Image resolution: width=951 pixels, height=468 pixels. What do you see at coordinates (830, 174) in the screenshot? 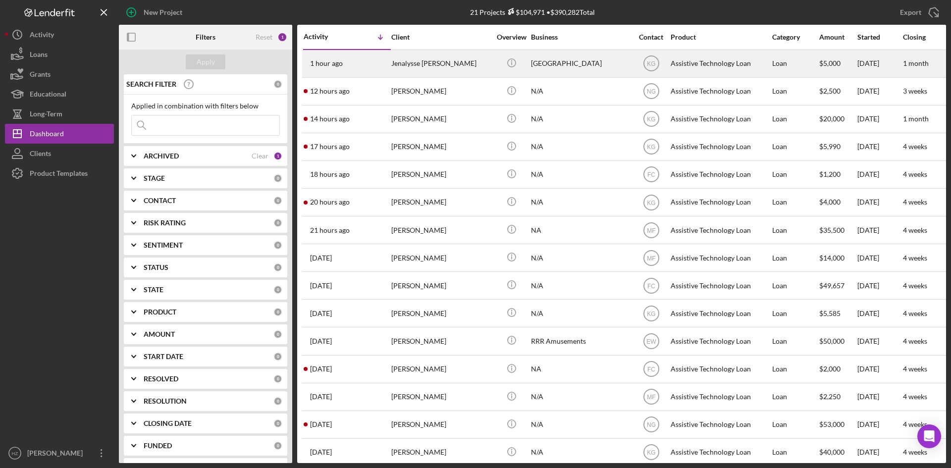
I see `span: $1,200` at bounding box center [830, 174].